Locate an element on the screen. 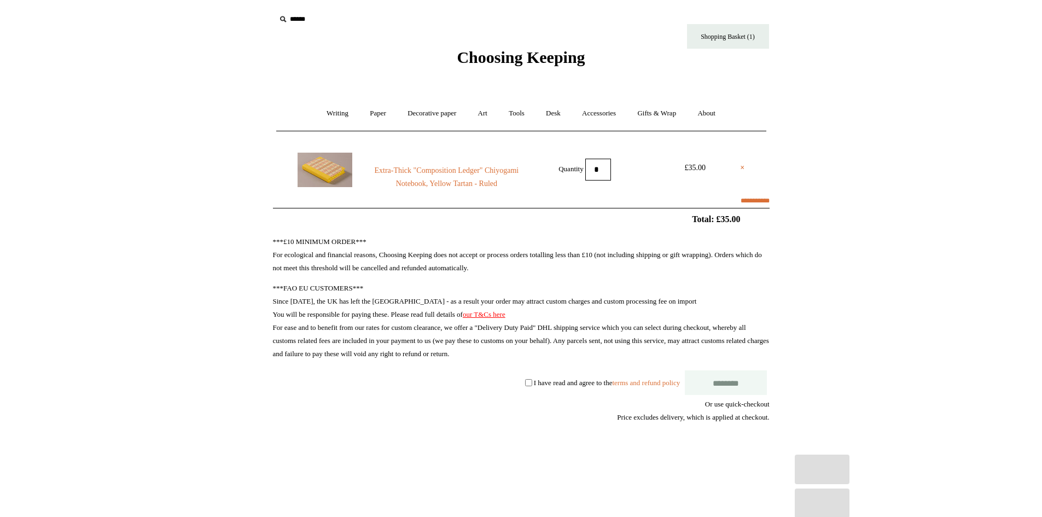 Image resolution: width=1042 pixels, height=517 pixels. a: Writing is located at coordinates (337, 113).